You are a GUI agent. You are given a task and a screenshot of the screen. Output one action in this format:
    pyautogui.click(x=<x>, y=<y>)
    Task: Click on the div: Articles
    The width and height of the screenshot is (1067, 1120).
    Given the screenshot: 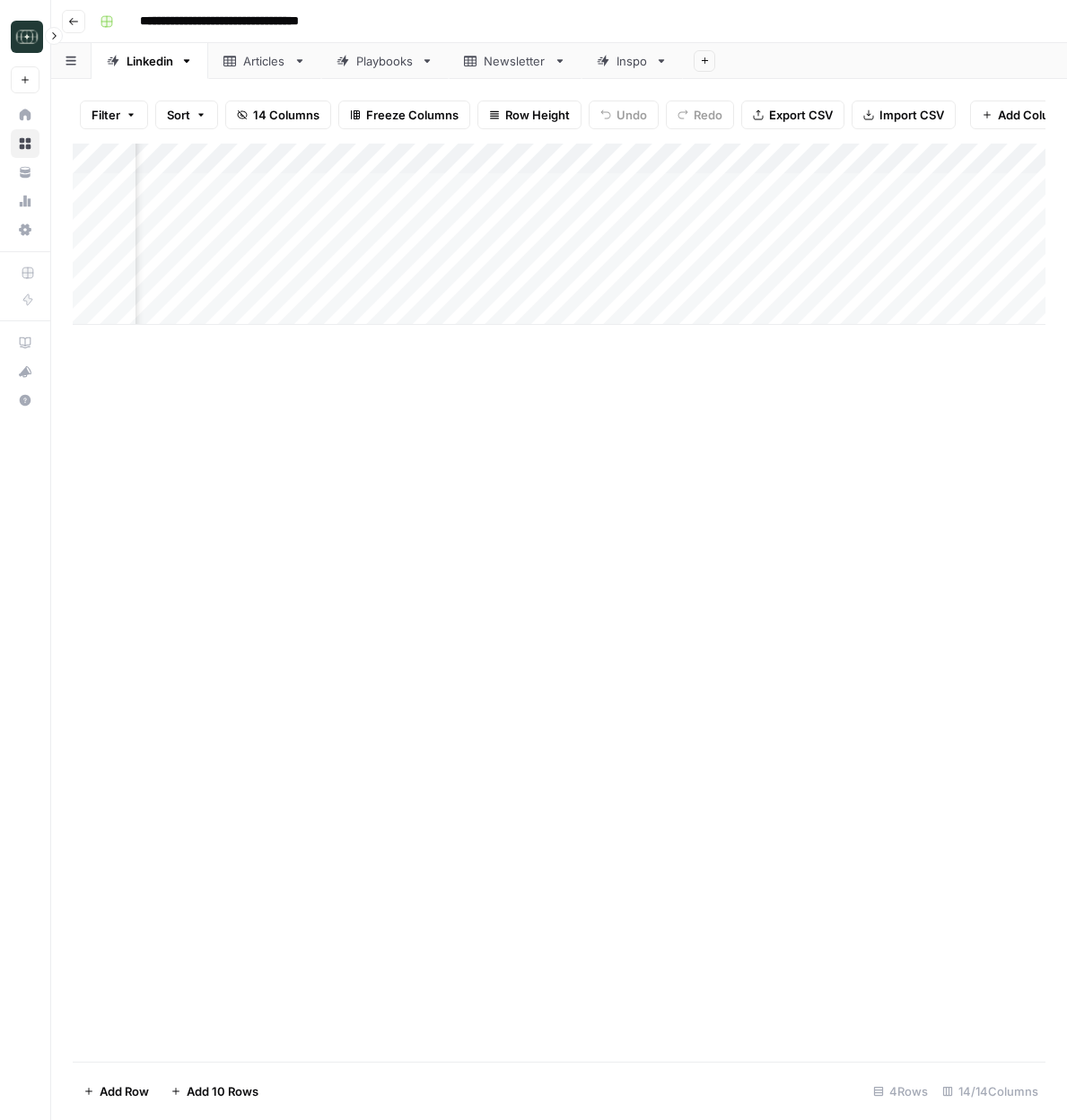 What is the action you would take?
    pyautogui.click(x=265, y=61)
    